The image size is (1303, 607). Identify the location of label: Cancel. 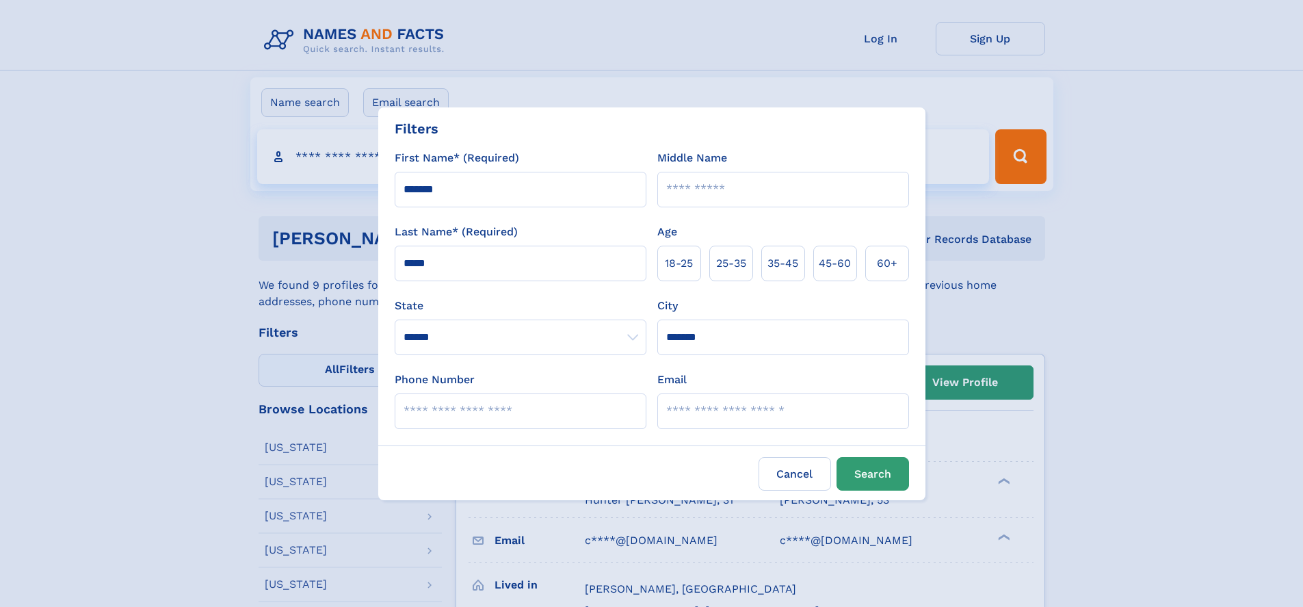
(795, 473).